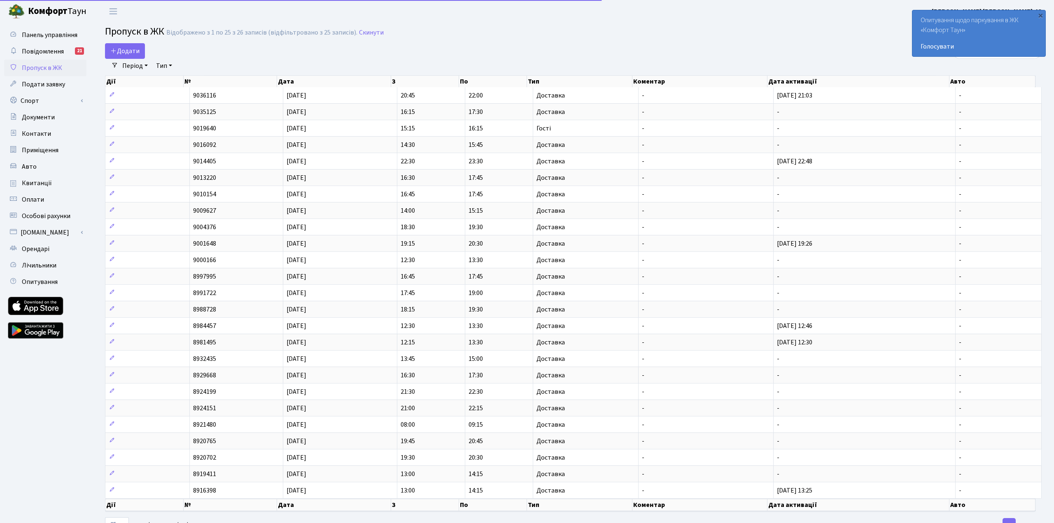  I want to click on img: logo.png, so click(16, 12).